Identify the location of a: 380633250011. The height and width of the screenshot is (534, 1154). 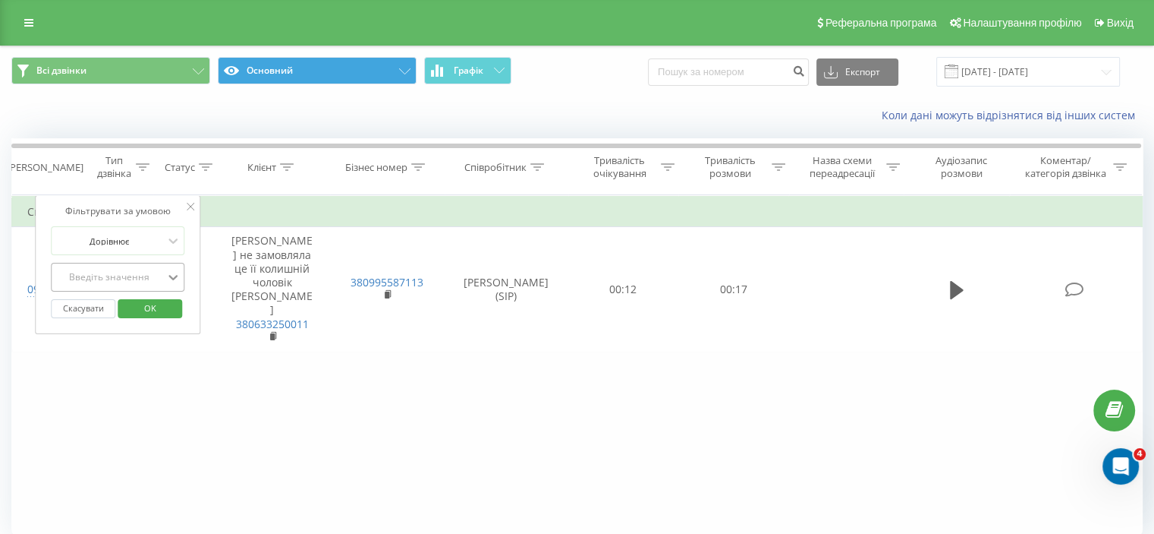
(272, 323).